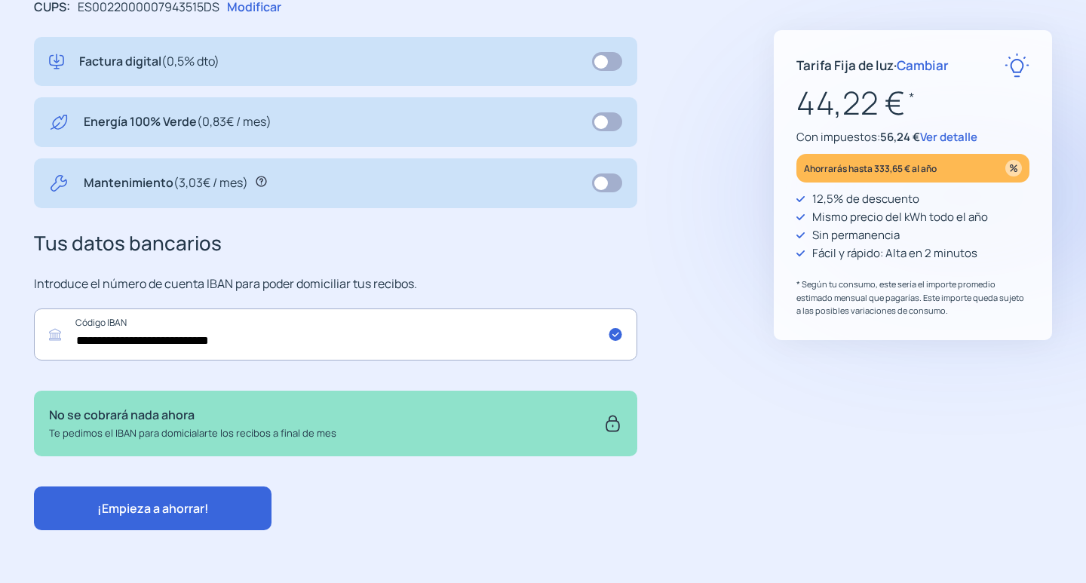 This screenshot has width=1086, height=583. I want to click on p: Factura digital, so click(149, 62).